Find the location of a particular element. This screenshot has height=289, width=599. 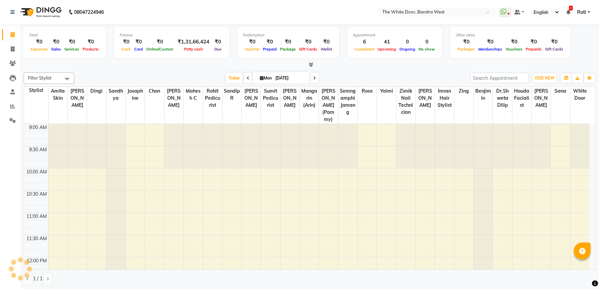

span: Sales is located at coordinates (56, 49).